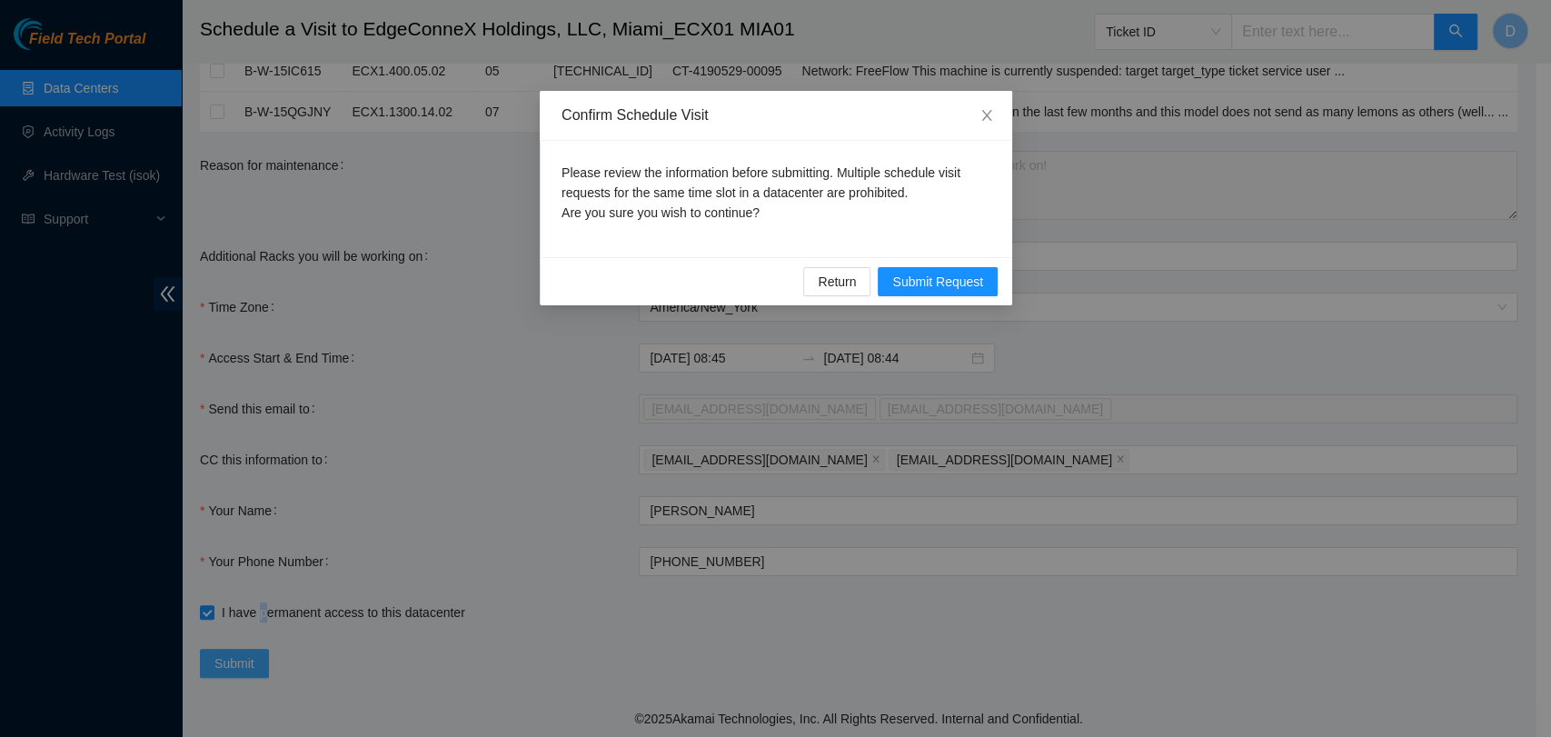 Image resolution: width=1551 pixels, height=737 pixels. I want to click on span: Return, so click(837, 282).